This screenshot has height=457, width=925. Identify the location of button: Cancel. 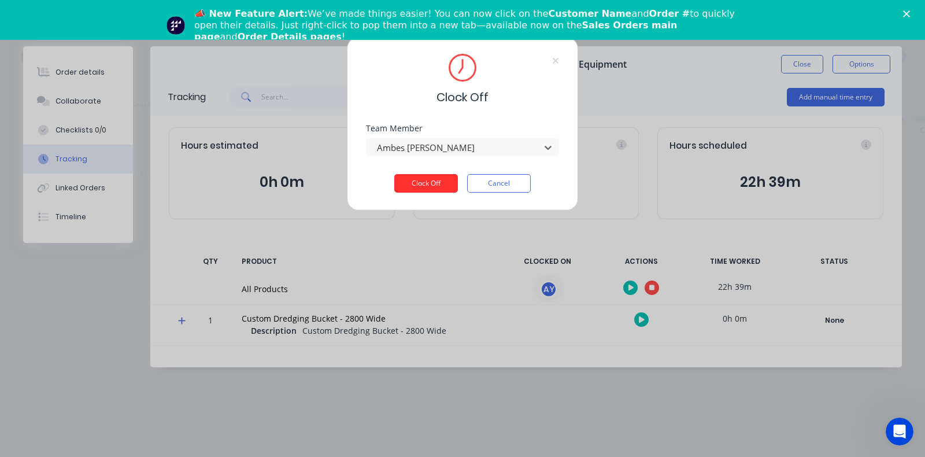
(499, 183).